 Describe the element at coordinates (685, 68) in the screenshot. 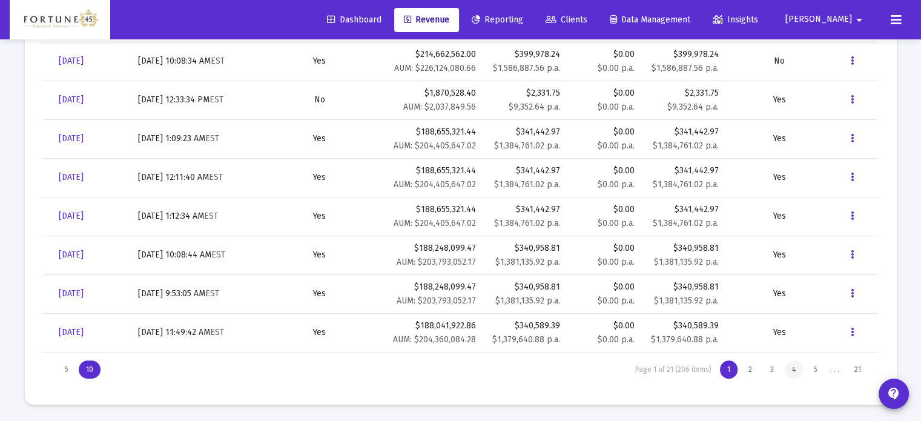

I see `small: $1,586,887.56 p.a.` at that location.